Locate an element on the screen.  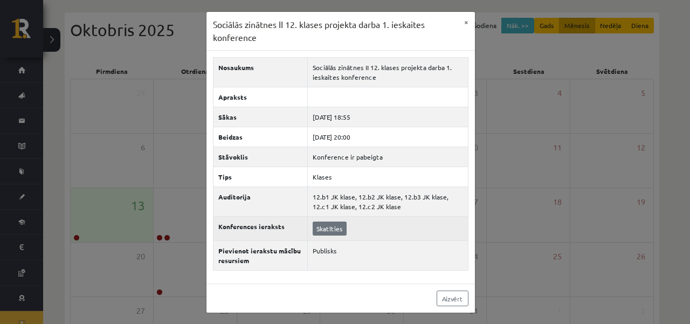
th: Apraksts is located at coordinates (261, 97).